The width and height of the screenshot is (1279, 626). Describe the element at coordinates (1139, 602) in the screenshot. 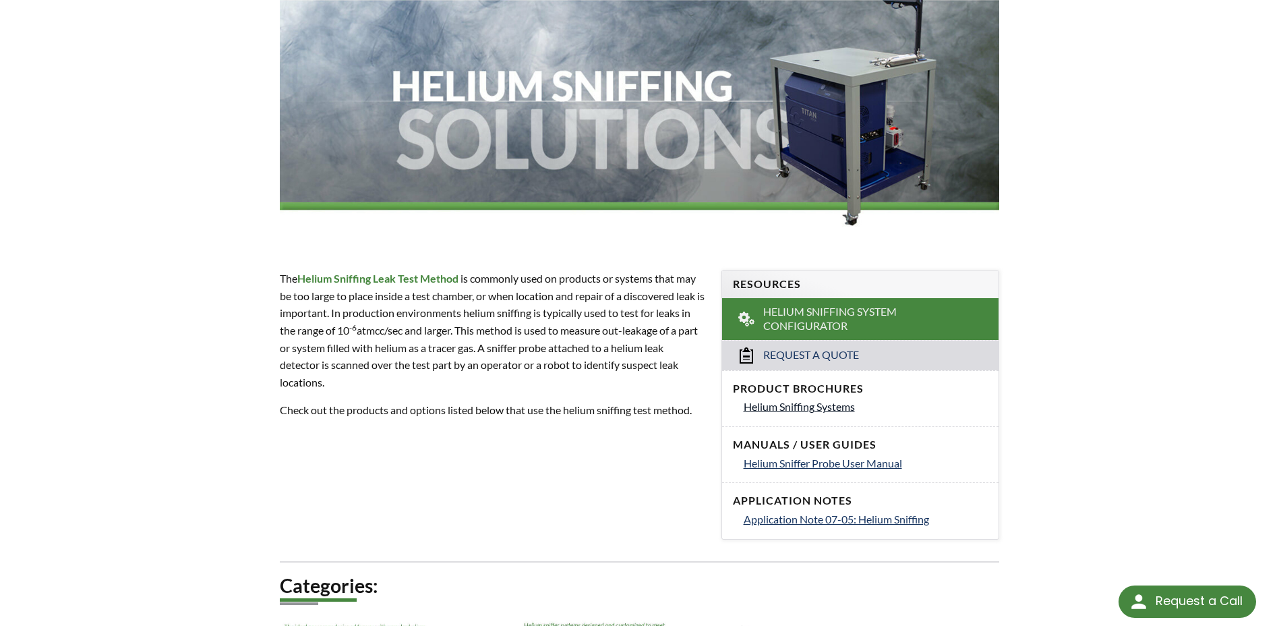

I see `img: round button` at that location.